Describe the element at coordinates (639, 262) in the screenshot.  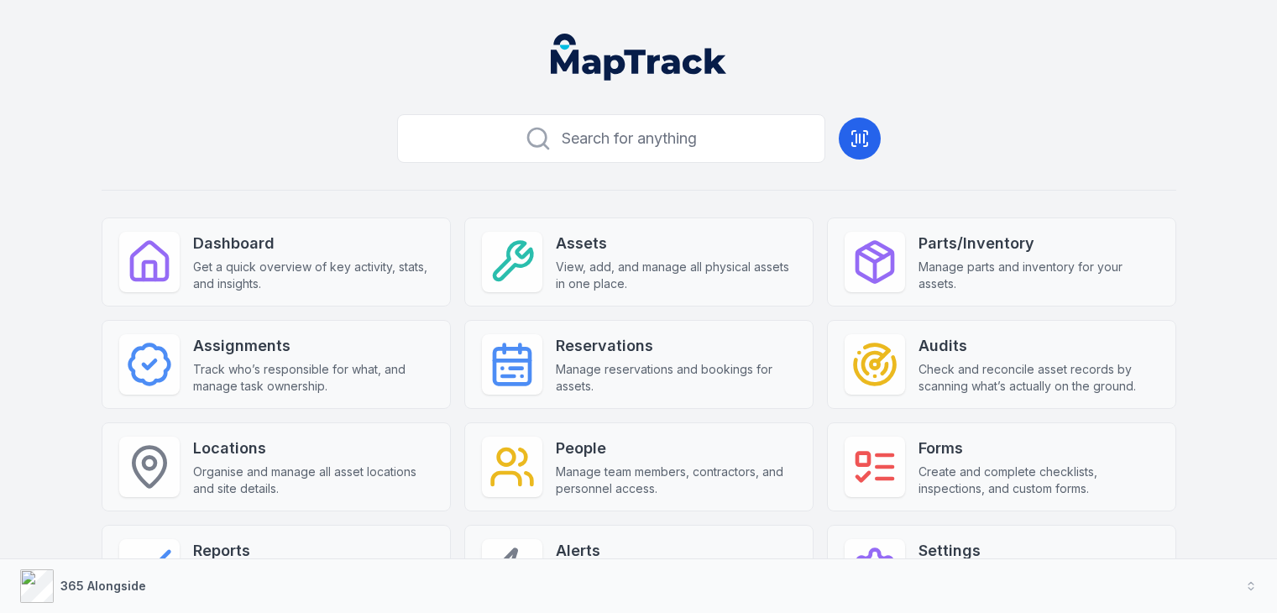
I see `a: AssetsView, add, and manage all physical assets in one place.` at that location.